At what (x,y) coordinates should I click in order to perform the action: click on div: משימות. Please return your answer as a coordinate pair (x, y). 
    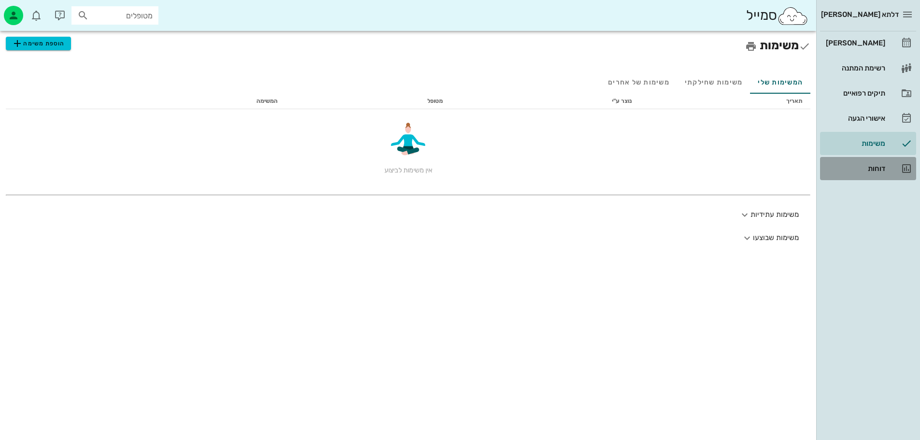
    Looking at the image, I should click on (854, 143).